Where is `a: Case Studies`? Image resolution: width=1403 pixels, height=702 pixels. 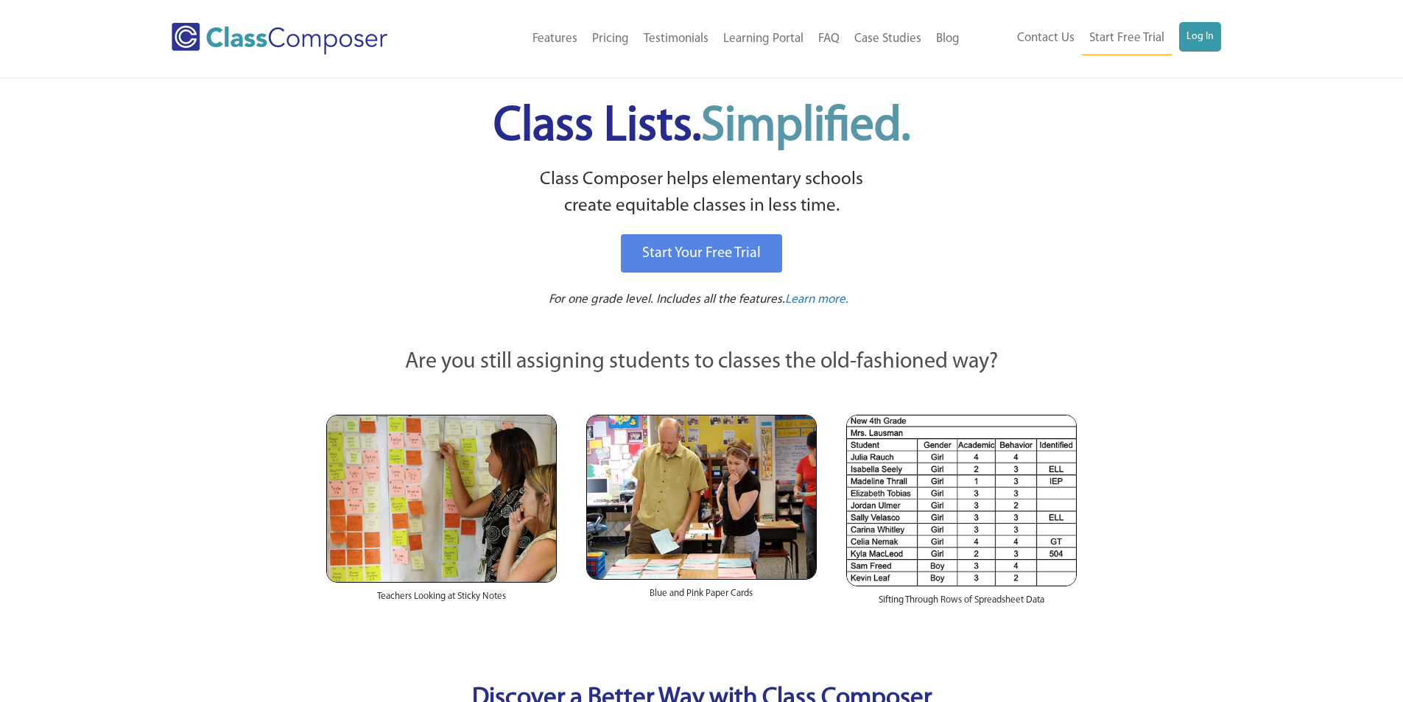
a: Case Studies is located at coordinates (887, 39).